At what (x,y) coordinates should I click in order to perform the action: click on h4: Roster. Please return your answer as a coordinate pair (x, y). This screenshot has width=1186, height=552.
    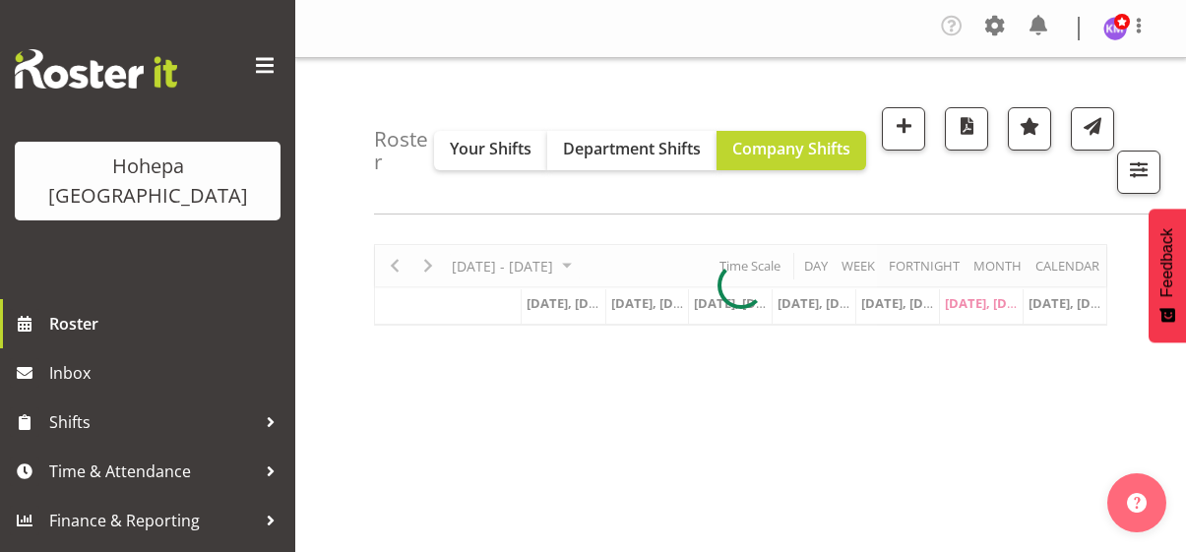
    Looking at the image, I should click on (403, 151).